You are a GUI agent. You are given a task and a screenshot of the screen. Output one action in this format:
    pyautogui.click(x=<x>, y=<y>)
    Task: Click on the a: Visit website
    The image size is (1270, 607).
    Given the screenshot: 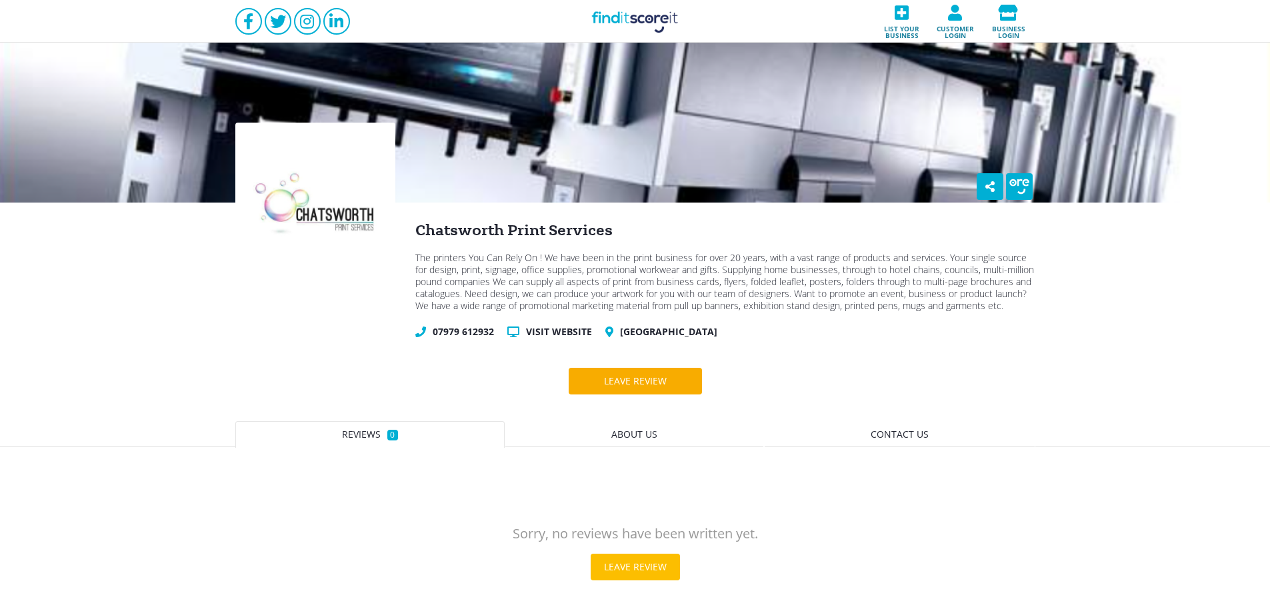 What is the action you would take?
    pyautogui.click(x=559, y=332)
    